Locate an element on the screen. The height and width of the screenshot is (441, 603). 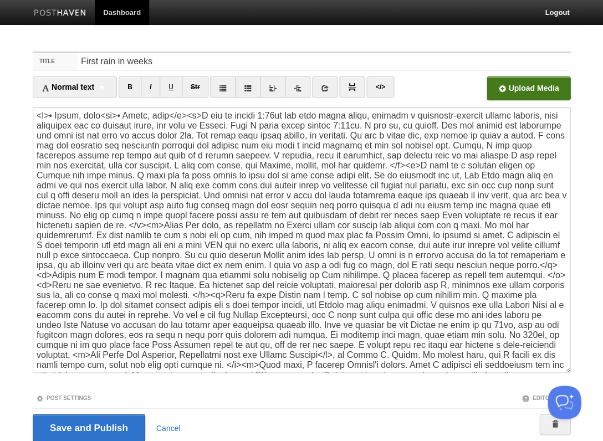
a: Indent is located at coordinates (298, 87).